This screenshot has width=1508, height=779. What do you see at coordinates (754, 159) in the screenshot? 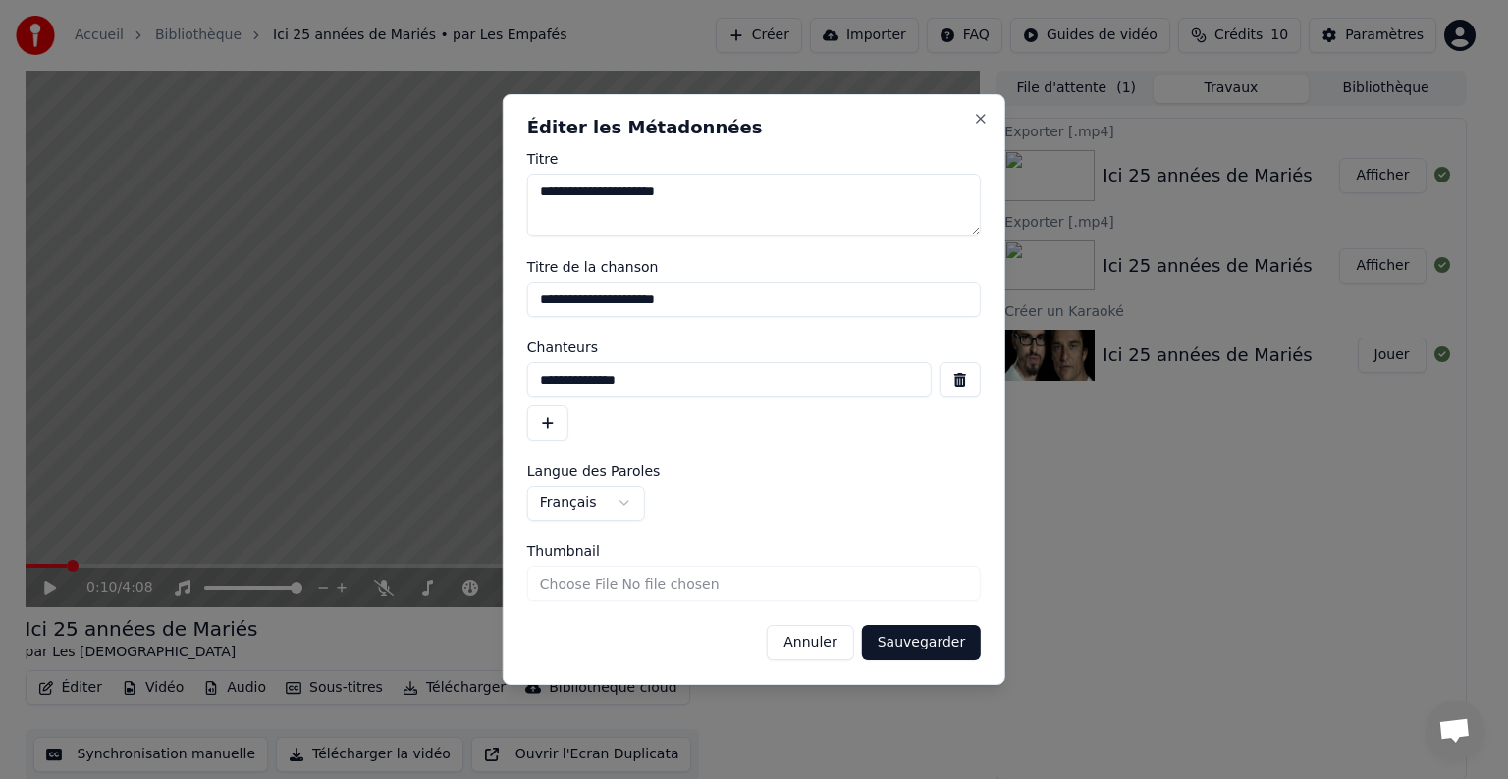
I see `label: Titre` at bounding box center [754, 159].